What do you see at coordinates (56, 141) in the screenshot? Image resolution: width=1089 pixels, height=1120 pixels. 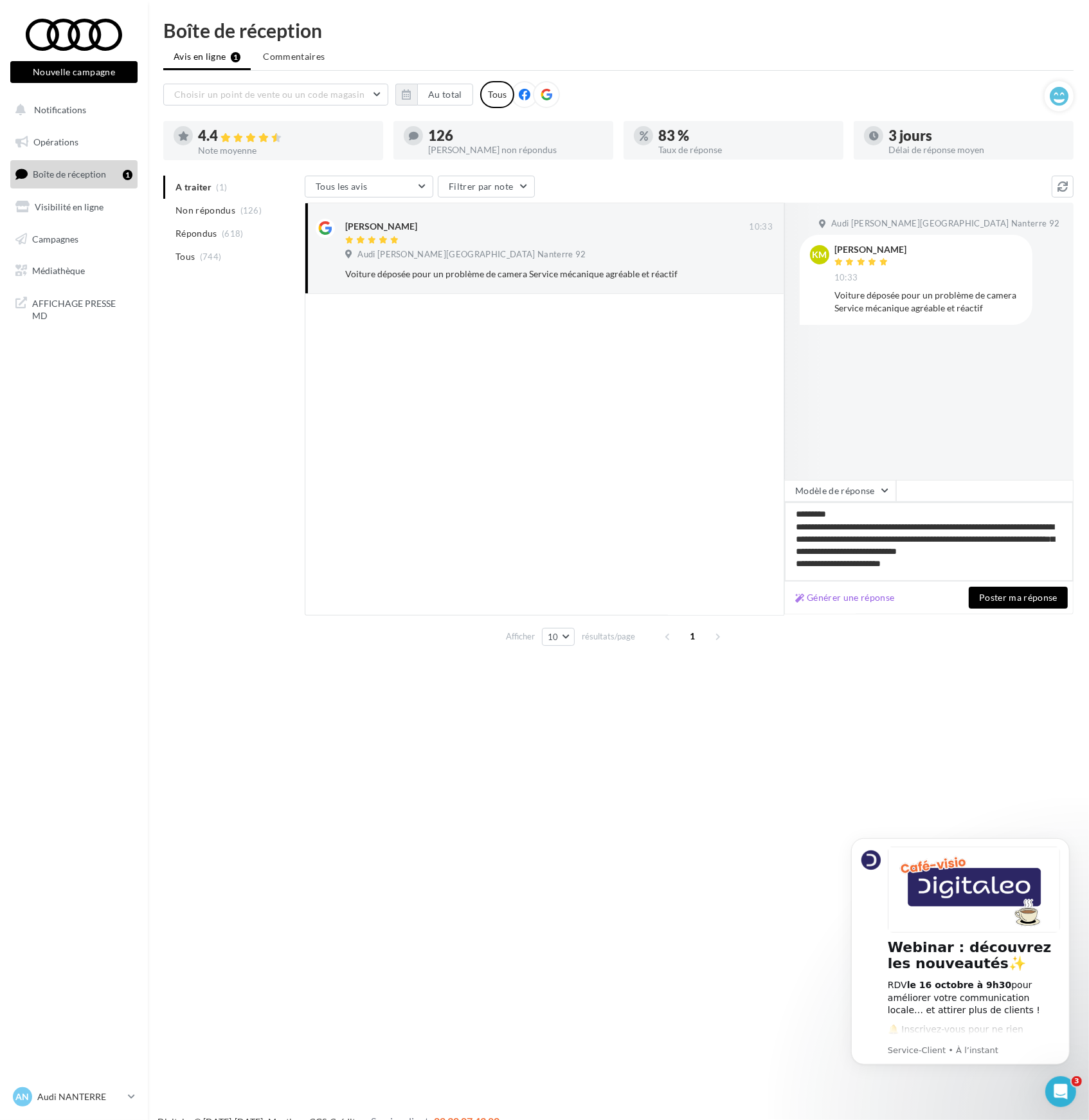 I see `span: Opérations` at bounding box center [56, 141].